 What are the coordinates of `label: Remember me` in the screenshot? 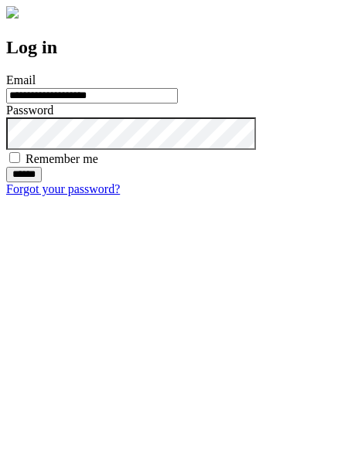 It's located at (62, 158).